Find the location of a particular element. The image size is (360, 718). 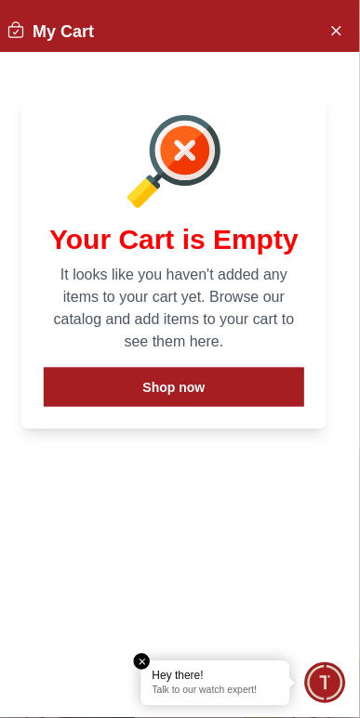

p: It looks like you haven't added any items to your cart yet. Browse our catalog and add items to y... is located at coordinates (174, 308).